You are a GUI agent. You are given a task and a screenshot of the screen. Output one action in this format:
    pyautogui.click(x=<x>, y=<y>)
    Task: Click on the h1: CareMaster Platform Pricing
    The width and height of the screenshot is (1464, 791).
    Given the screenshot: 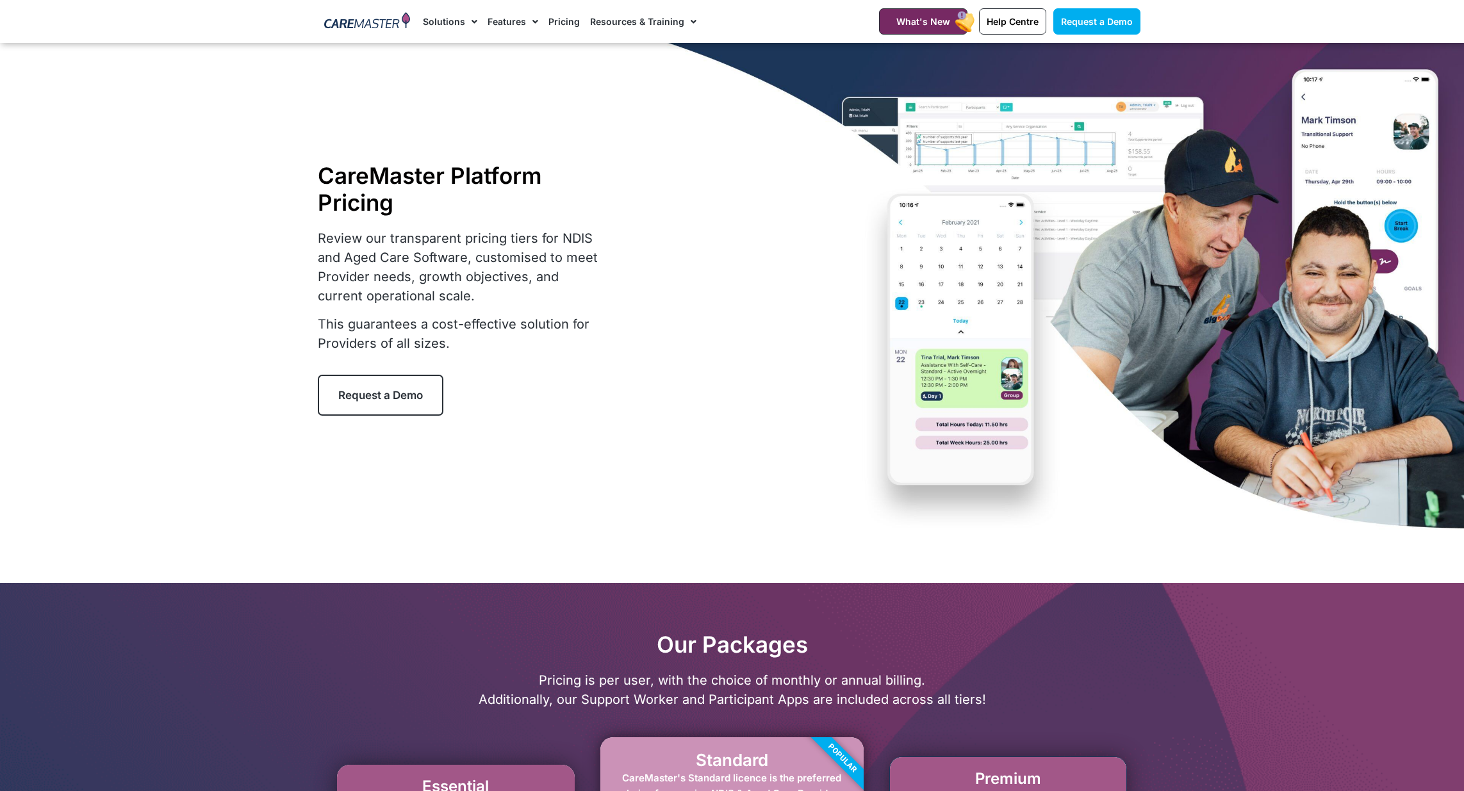 What is the action you would take?
    pyautogui.click(x=462, y=189)
    